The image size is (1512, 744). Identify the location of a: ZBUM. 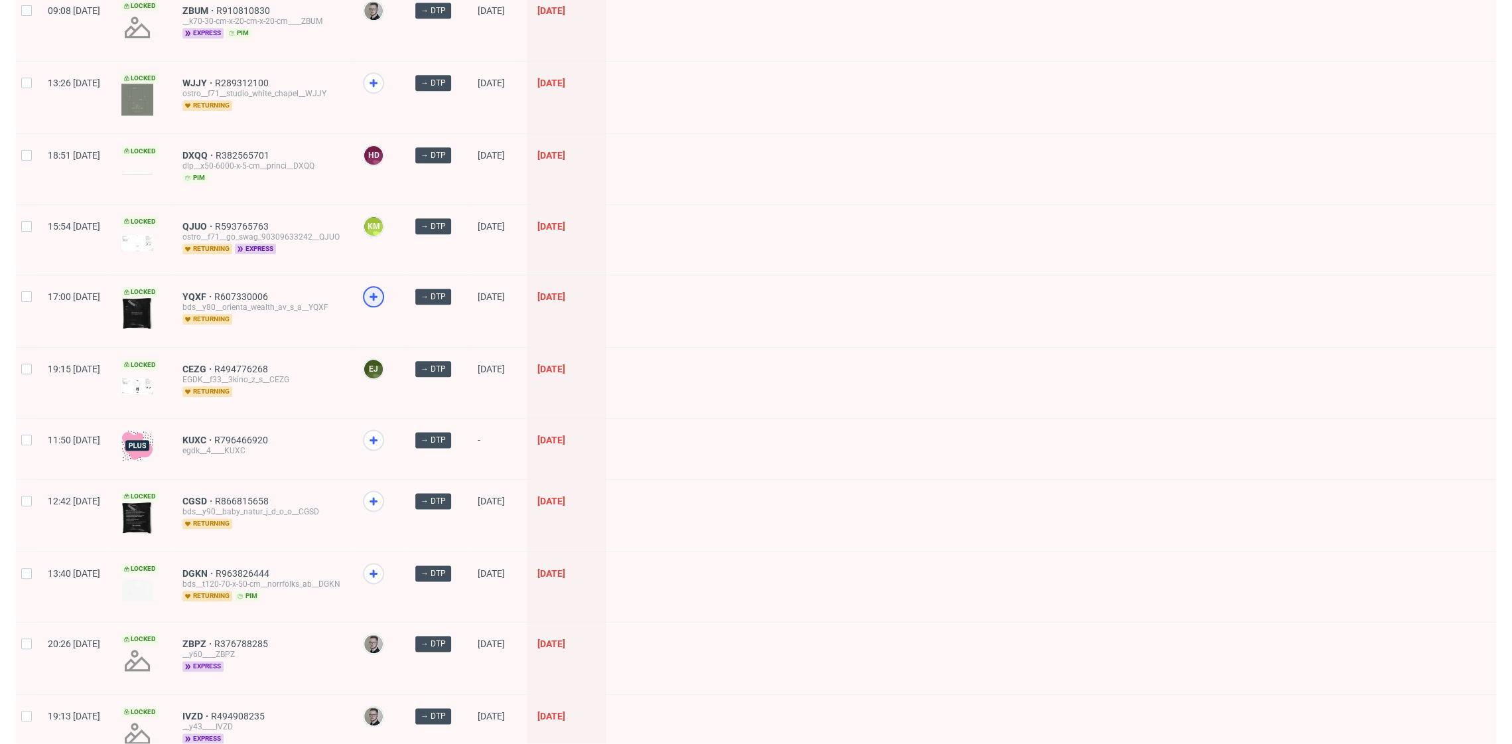
(199, 11).